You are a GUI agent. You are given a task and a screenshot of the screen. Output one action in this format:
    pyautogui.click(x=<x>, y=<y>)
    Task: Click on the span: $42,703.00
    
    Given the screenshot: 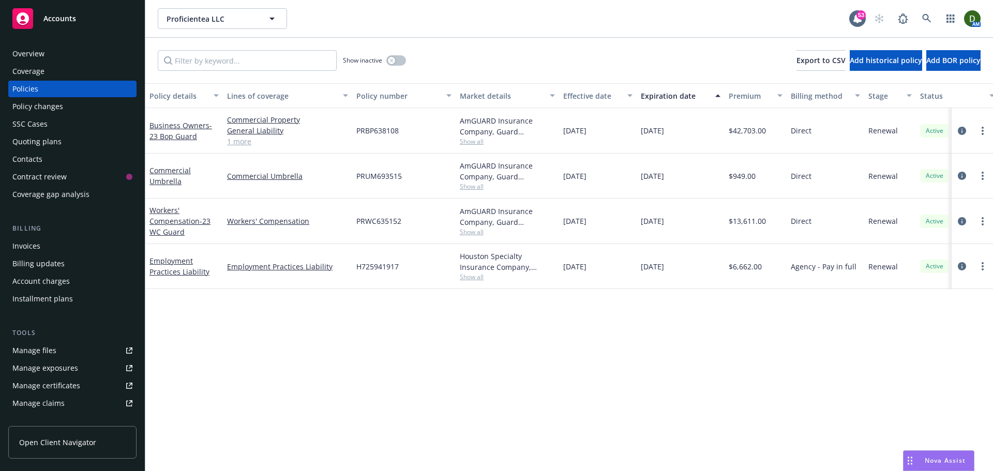 What is the action you would take?
    pyautogui.click(x=747, y=130)
    